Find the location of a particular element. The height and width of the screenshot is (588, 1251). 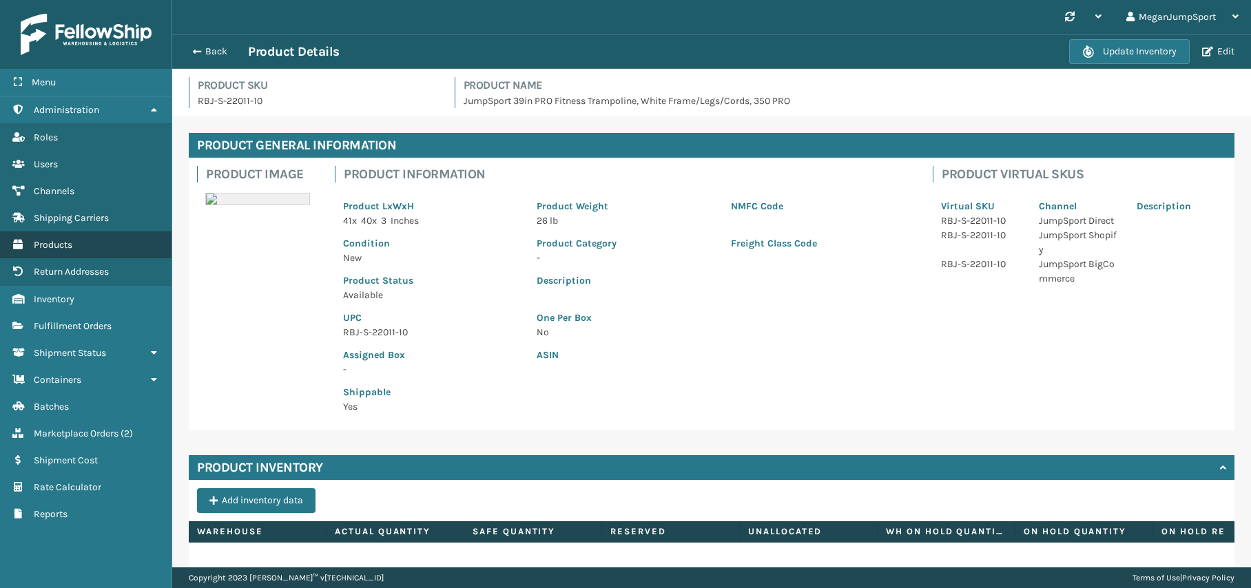

label: Safe Quantity is located at coordinates (532, 532).